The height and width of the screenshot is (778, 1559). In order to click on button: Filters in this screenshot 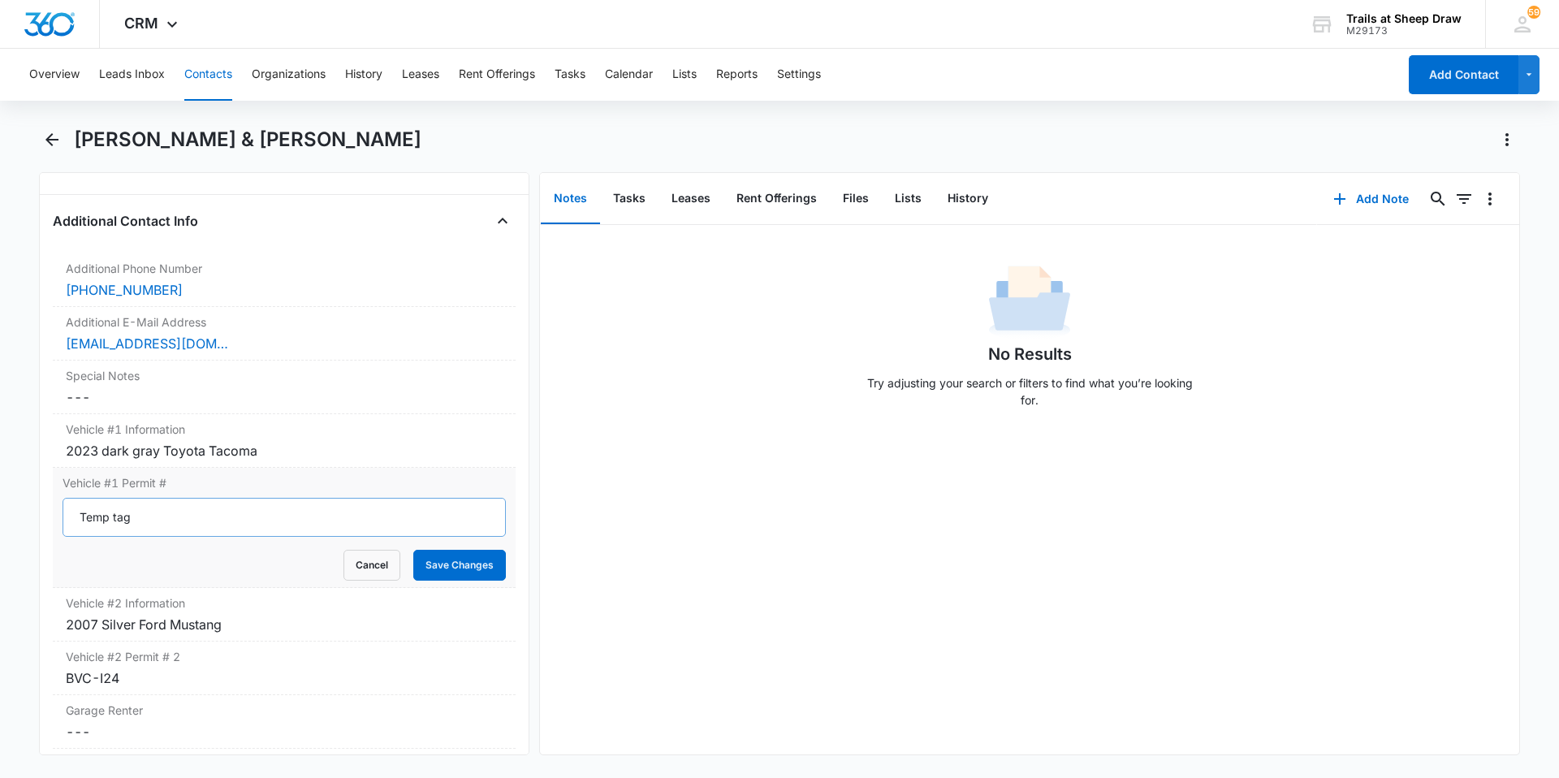, I will do `click(1464, 199)`.